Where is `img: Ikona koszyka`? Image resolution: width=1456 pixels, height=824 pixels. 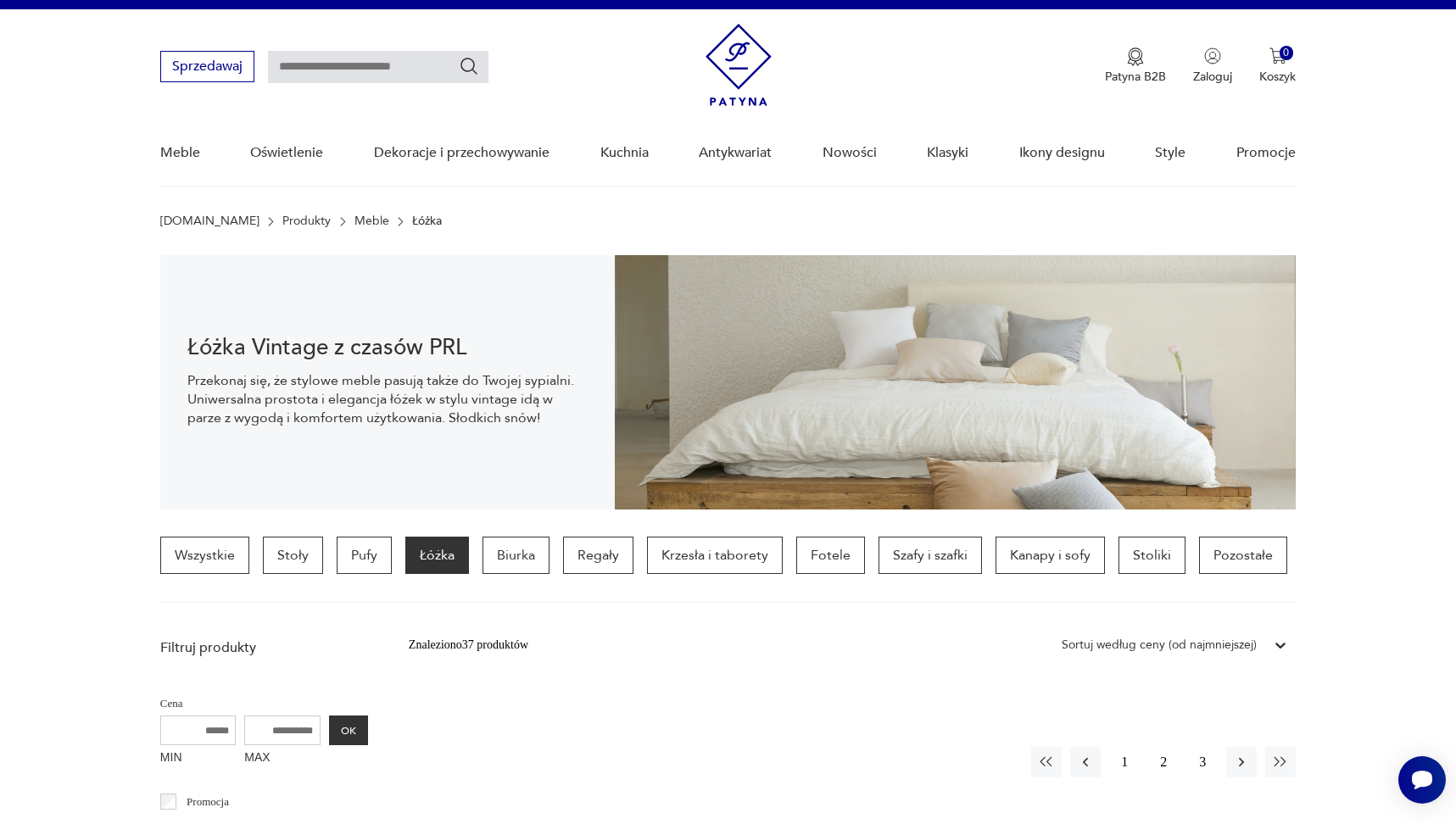
img: Ikona koszyka is located at coordinates (1277, 56).